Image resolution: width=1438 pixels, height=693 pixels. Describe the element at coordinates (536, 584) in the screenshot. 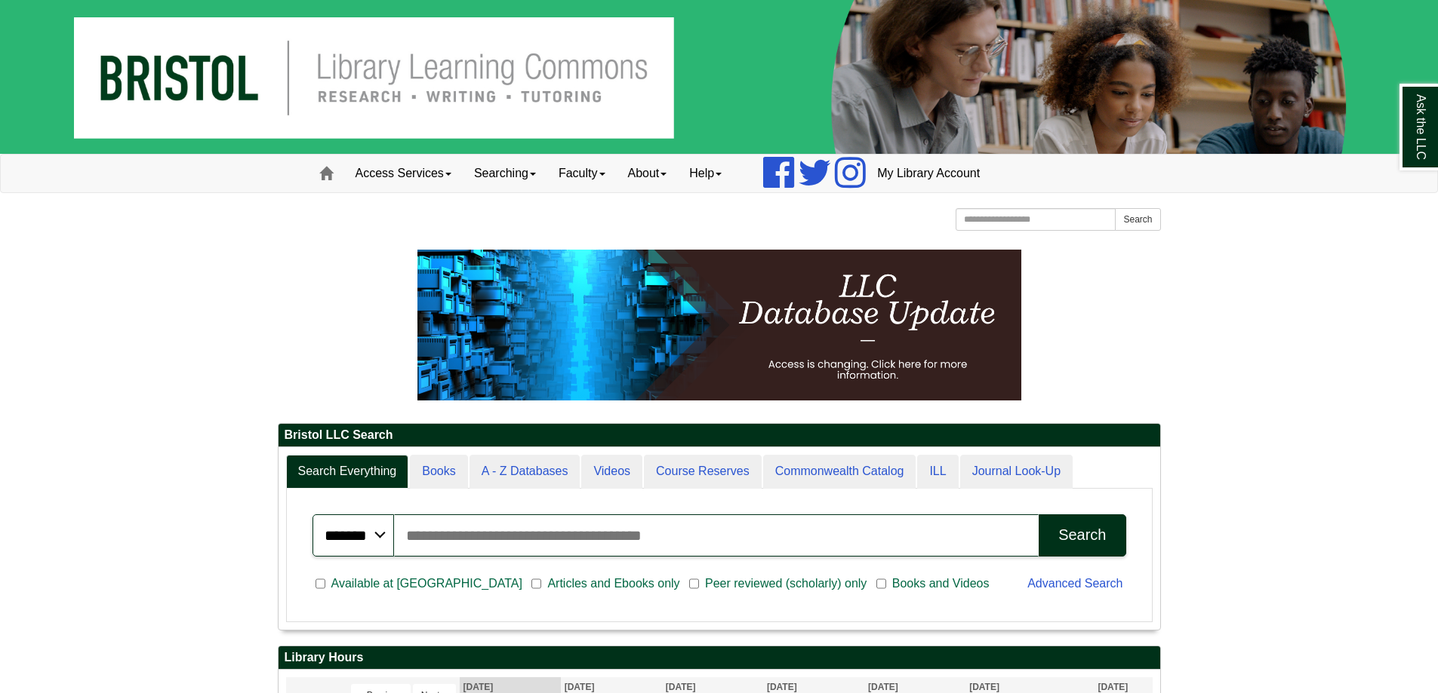

I see `input: Articles and Ebooks only` at that location.